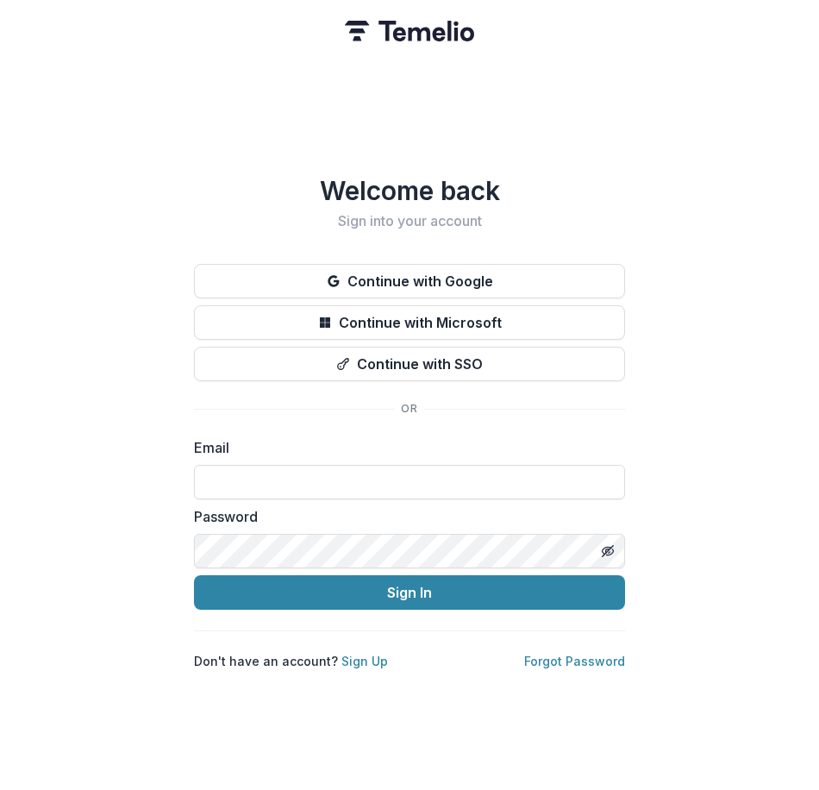 This screenshot has width=819, height=790. I want to click on button: Continue with Google, so click(409, 281).